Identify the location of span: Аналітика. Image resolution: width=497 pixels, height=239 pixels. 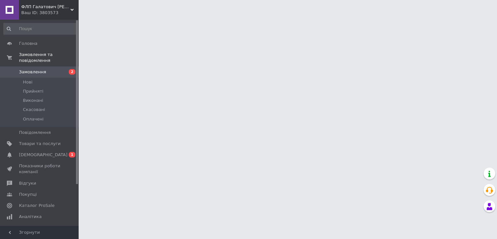
(30, 217).